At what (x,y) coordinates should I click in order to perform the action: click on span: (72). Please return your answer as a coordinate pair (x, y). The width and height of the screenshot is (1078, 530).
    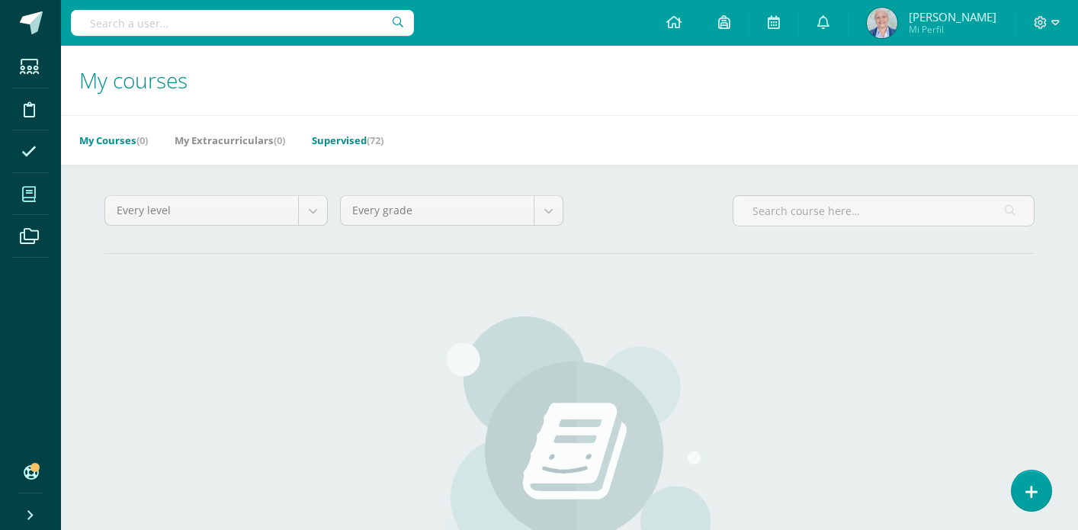
    Looking at the image, I should click on (375, 140).